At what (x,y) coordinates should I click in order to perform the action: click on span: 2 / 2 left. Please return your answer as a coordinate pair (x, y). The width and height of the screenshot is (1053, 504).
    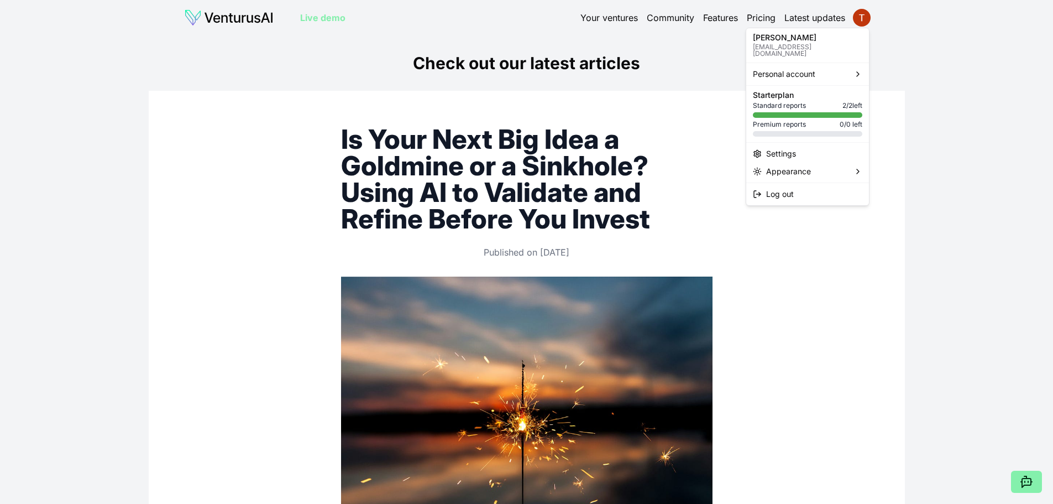
    Looking at the image, I should click on (852, 106).